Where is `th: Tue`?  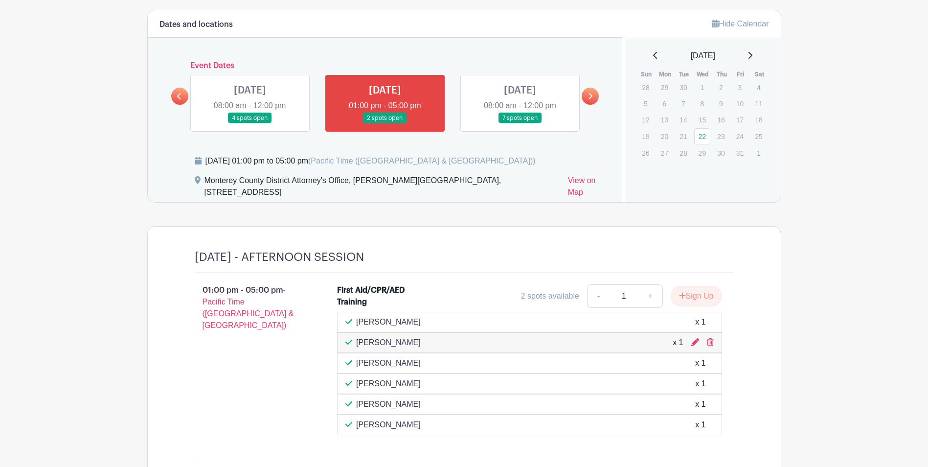
th: Tue is located at coordinates (684, 74).